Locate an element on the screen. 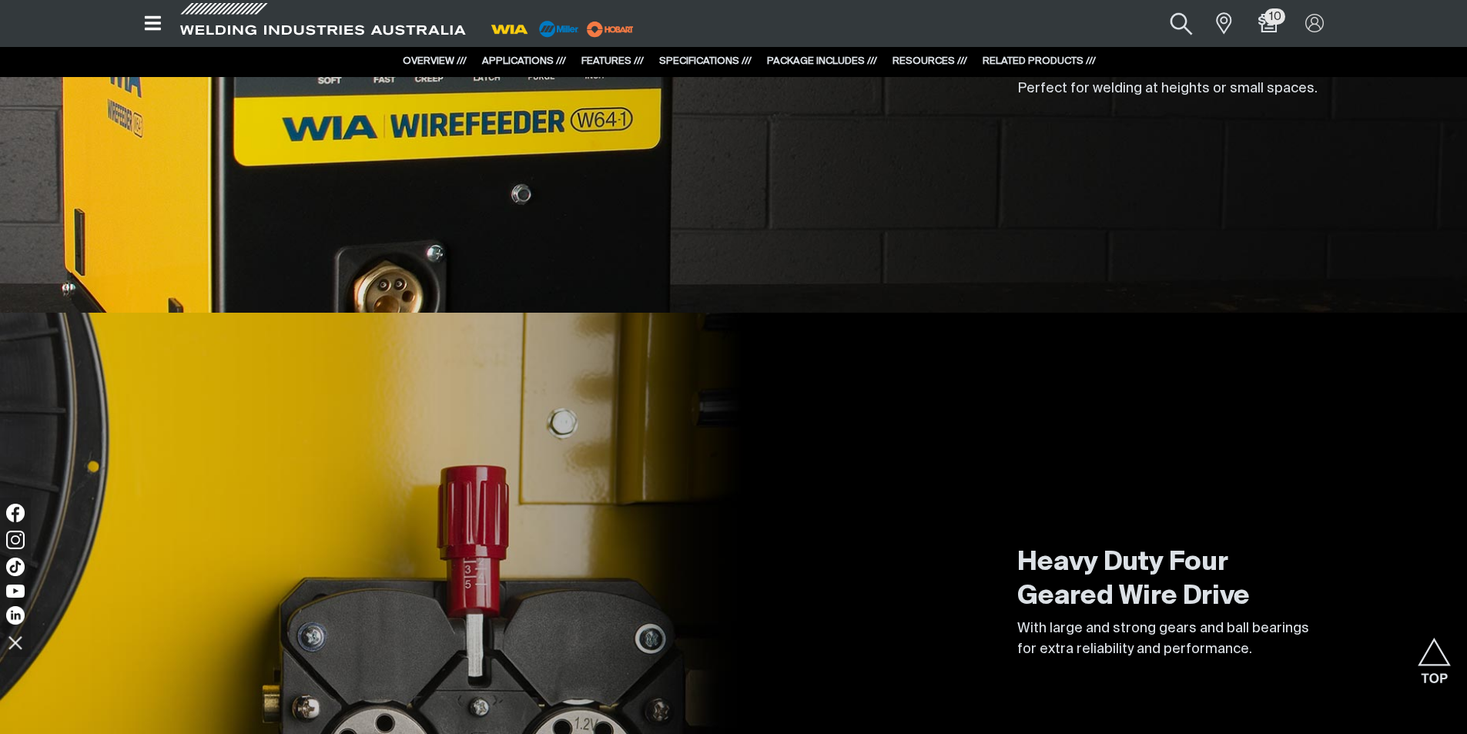 The width and height of the screenshot is (1467, 734). a: miller is located at coordinates (610, 28).